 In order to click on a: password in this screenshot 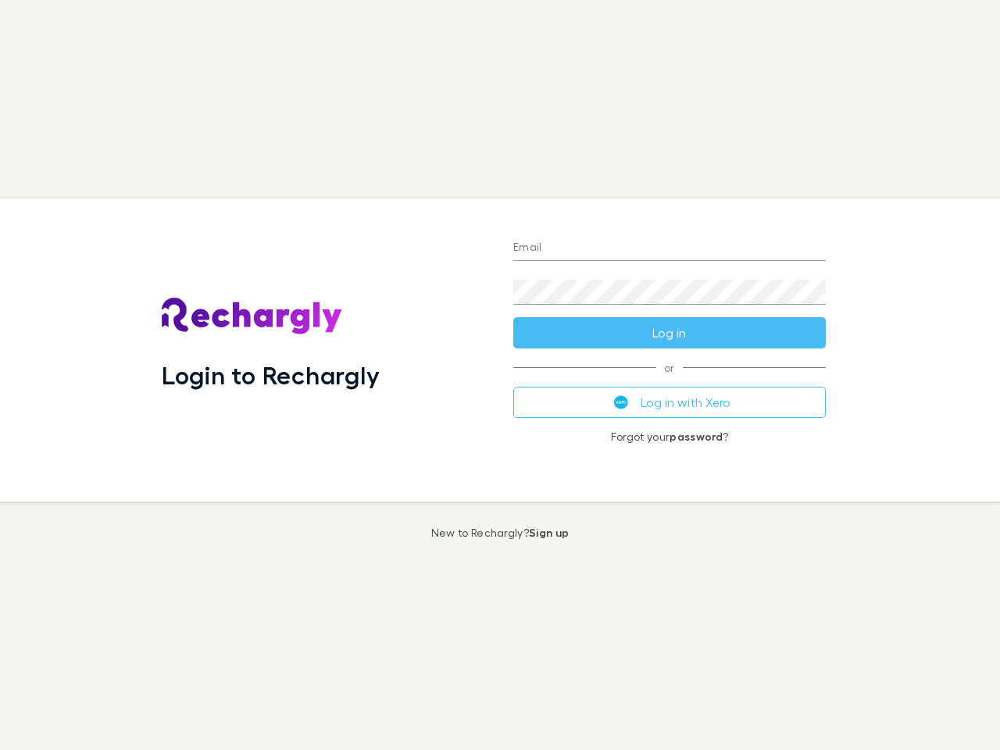, I will do `click(696, 436)`.